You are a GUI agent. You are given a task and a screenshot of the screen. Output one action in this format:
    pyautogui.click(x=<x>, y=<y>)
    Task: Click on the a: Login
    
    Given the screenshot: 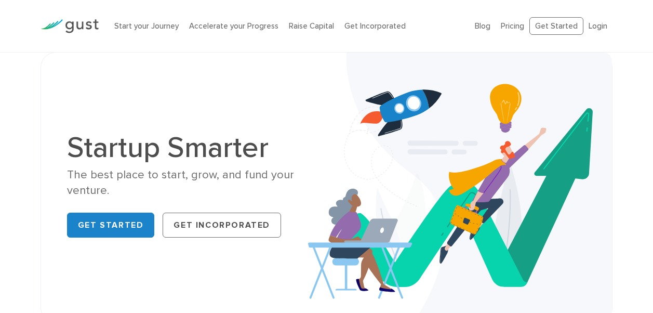 What is the action you would take?
    pyautogui.click(x=598, y=26)
    